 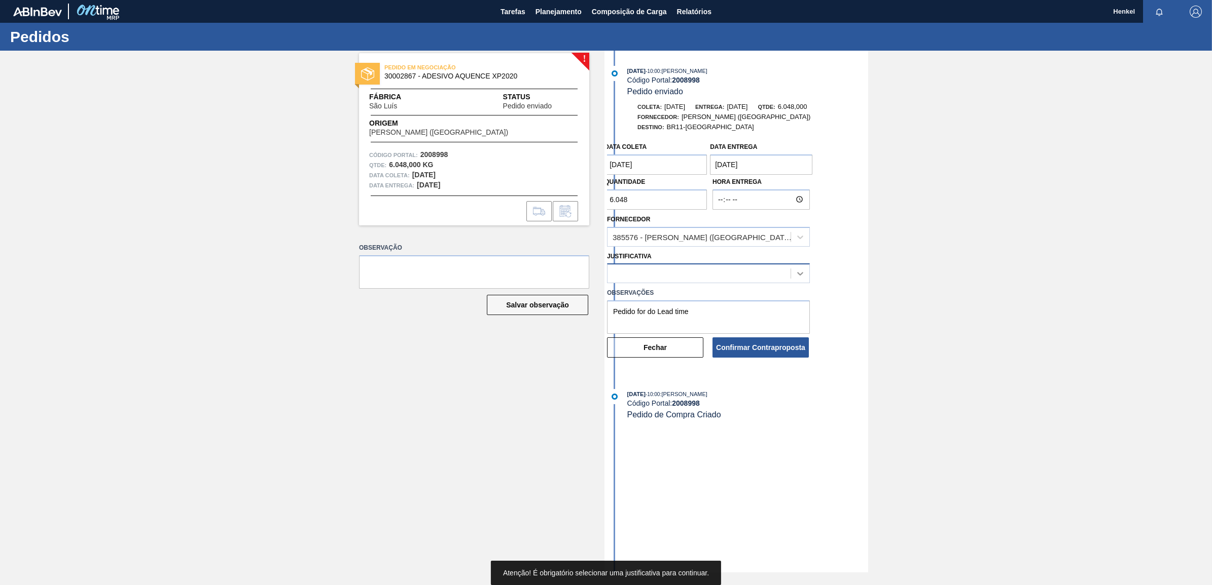 What do you see at coordinates (565, 211) in the screenshot?
I see `div: Informar alteração no pedido` at bounding box center [565, 211].